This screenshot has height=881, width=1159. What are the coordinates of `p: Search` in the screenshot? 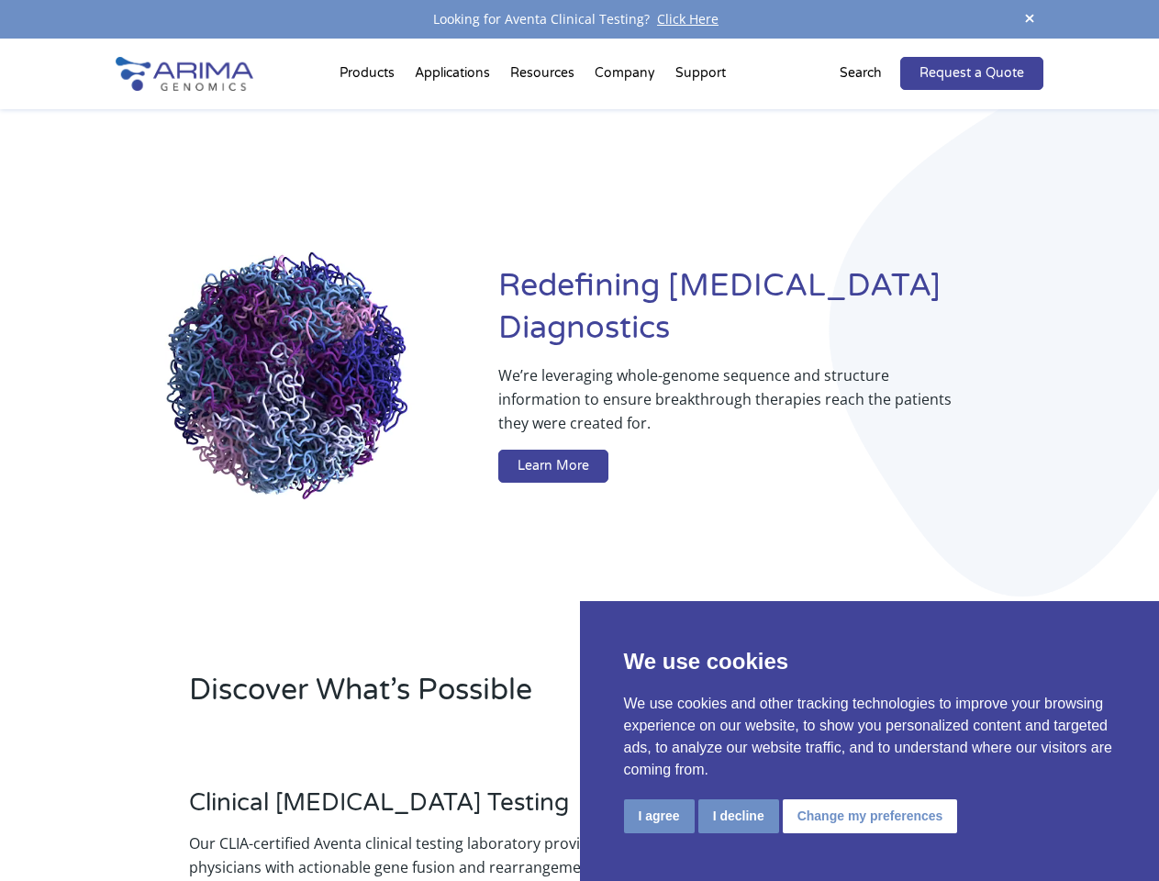 It's located at (861, 73).